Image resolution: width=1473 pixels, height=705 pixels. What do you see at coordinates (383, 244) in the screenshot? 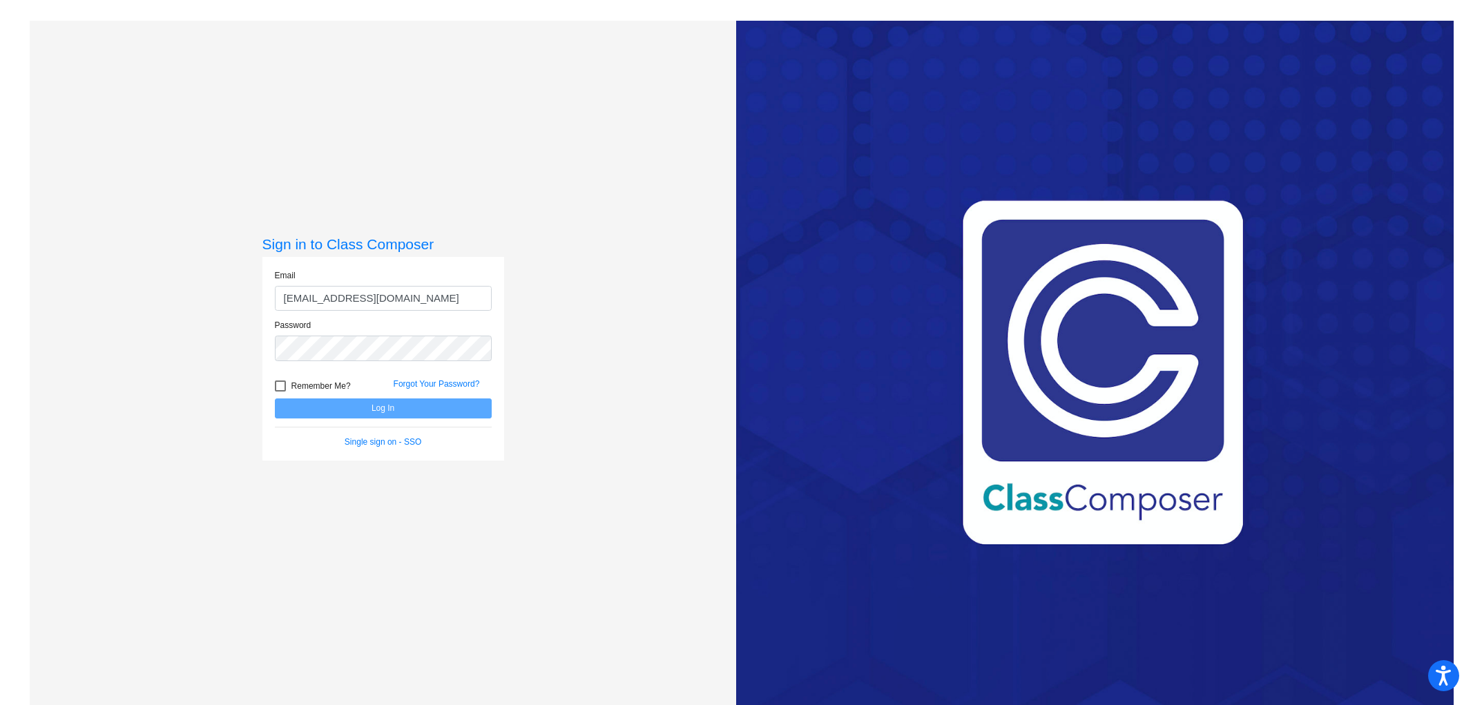
I see `h3: Sign in to Class Composer` at bounding box center [383, 244].